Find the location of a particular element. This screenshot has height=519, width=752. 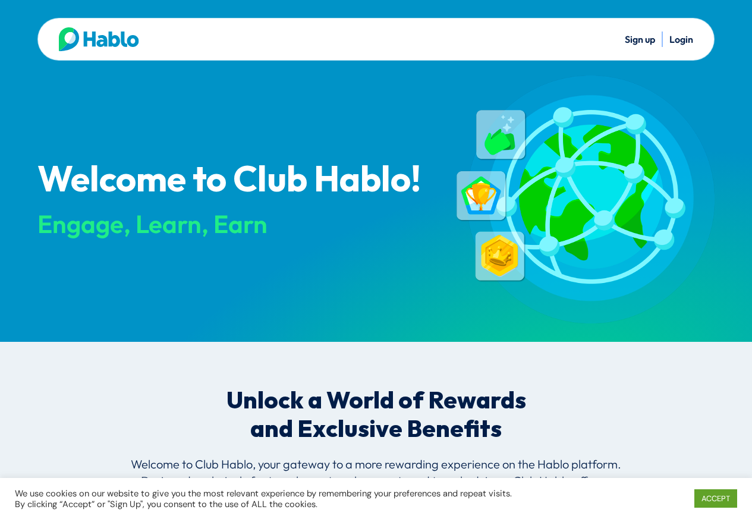

a: ACCEPT is located at coordinates (716, 498).